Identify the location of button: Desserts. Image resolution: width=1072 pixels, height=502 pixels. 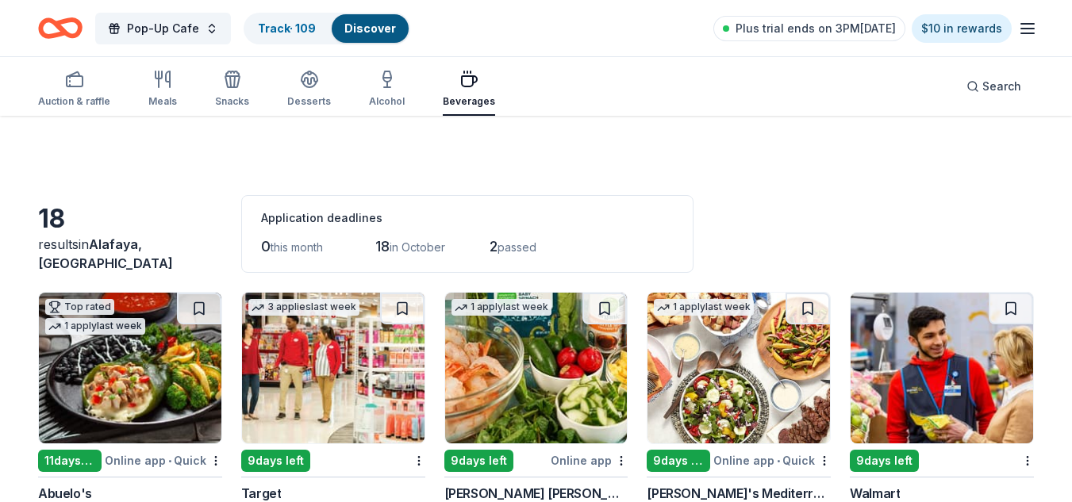
(309, 90).